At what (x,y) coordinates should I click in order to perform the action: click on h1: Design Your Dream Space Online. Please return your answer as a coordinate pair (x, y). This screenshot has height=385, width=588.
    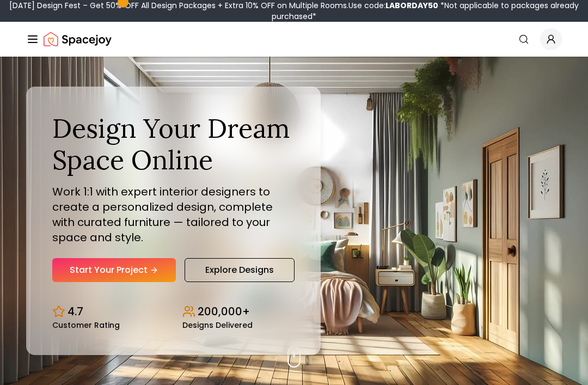
    Looking at the image, I should click on (173, 144).